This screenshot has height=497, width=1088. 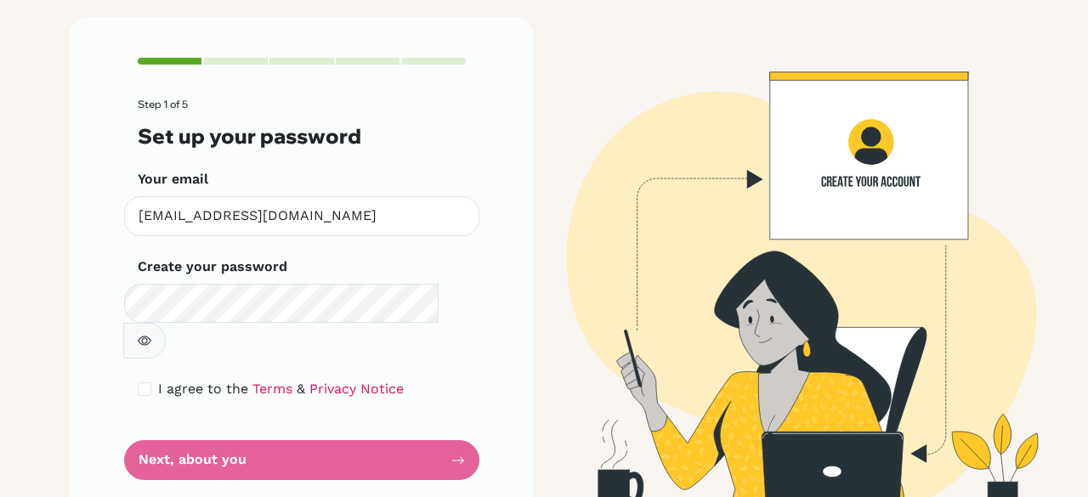 What do you see at coordinates (203, 388) in the screenshot?
I see `span: I agree to the` at bounding box center [203, 388].